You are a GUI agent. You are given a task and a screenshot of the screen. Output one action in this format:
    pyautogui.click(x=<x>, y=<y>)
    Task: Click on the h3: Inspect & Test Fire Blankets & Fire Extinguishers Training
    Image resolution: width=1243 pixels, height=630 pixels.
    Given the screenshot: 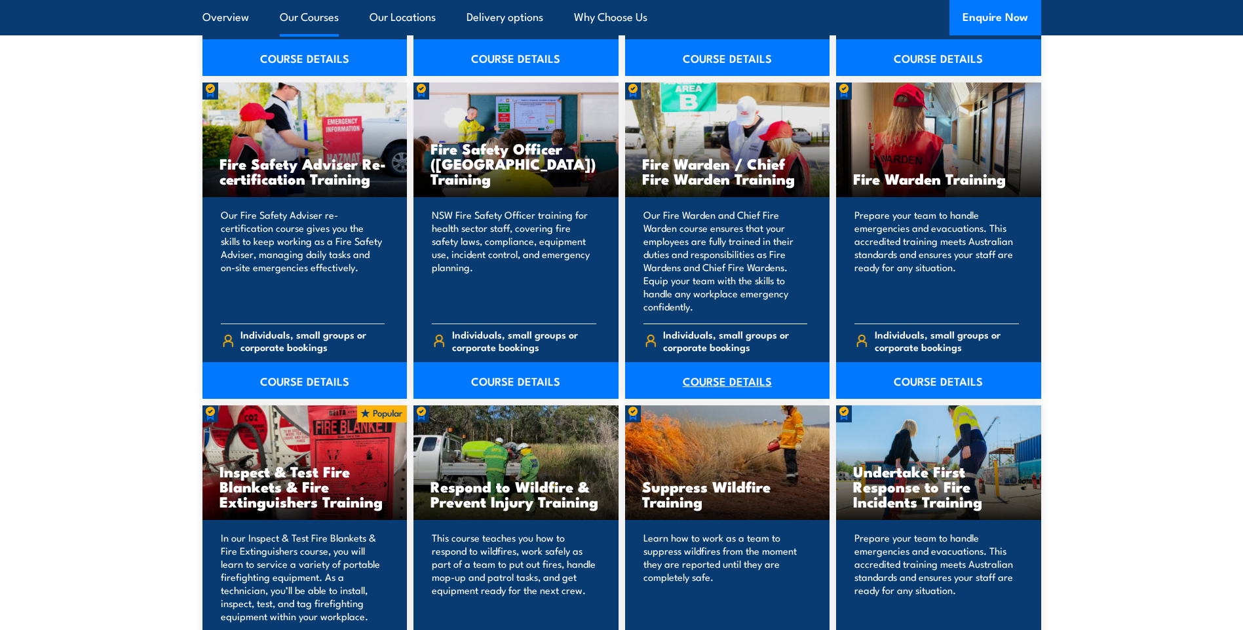 What is the action you would take?
    pyautogui.click(x=305, y=486)
    